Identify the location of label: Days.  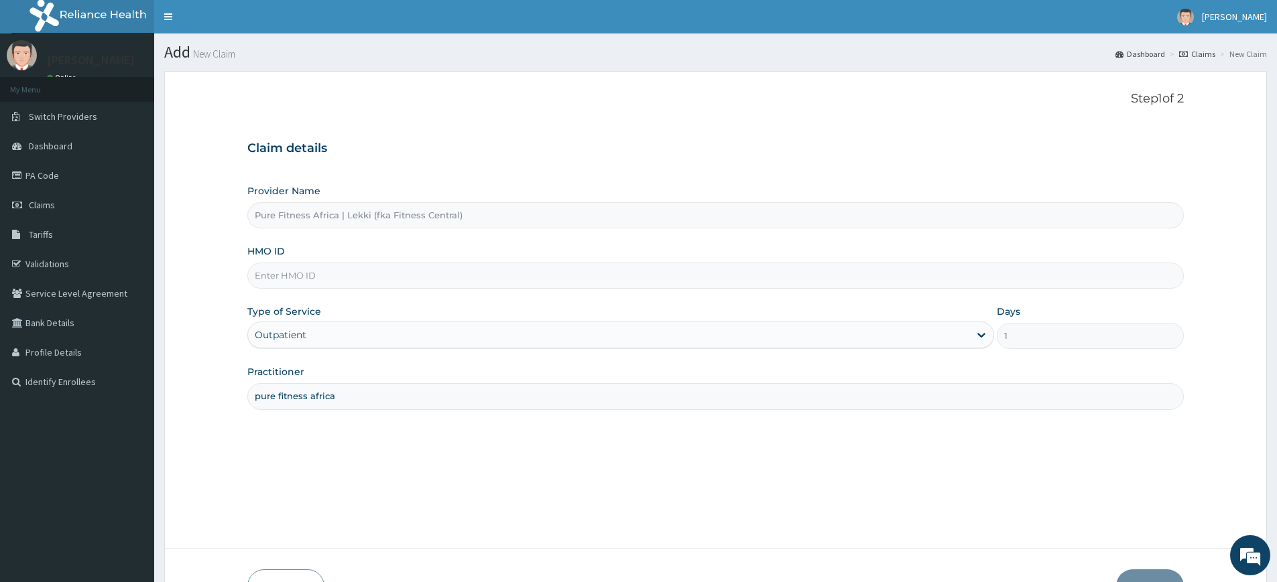
(1008, 312).